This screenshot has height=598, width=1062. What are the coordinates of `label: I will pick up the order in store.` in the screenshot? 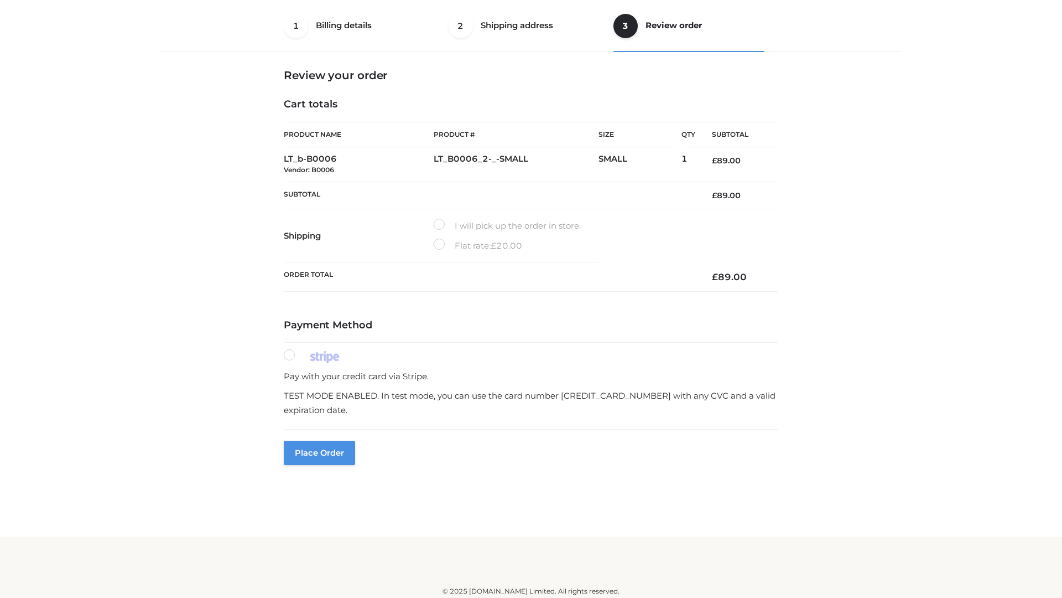 It's located at (507, 226).